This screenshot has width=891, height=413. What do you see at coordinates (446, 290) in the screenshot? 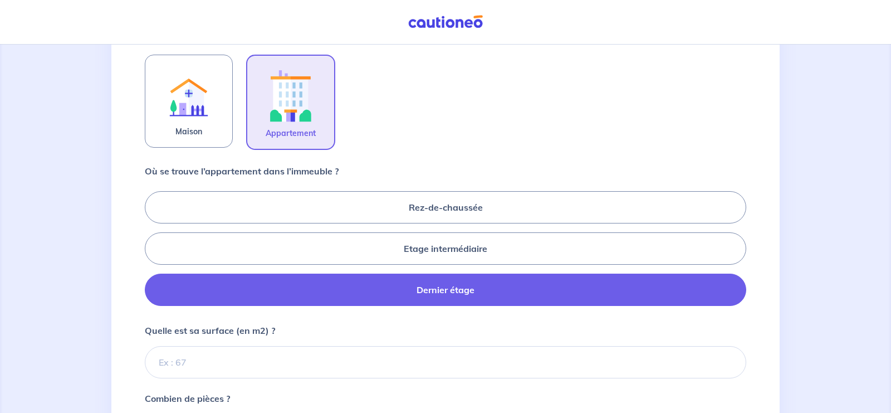
I see `label: Dernier étage` at bounding box center [446, 290].